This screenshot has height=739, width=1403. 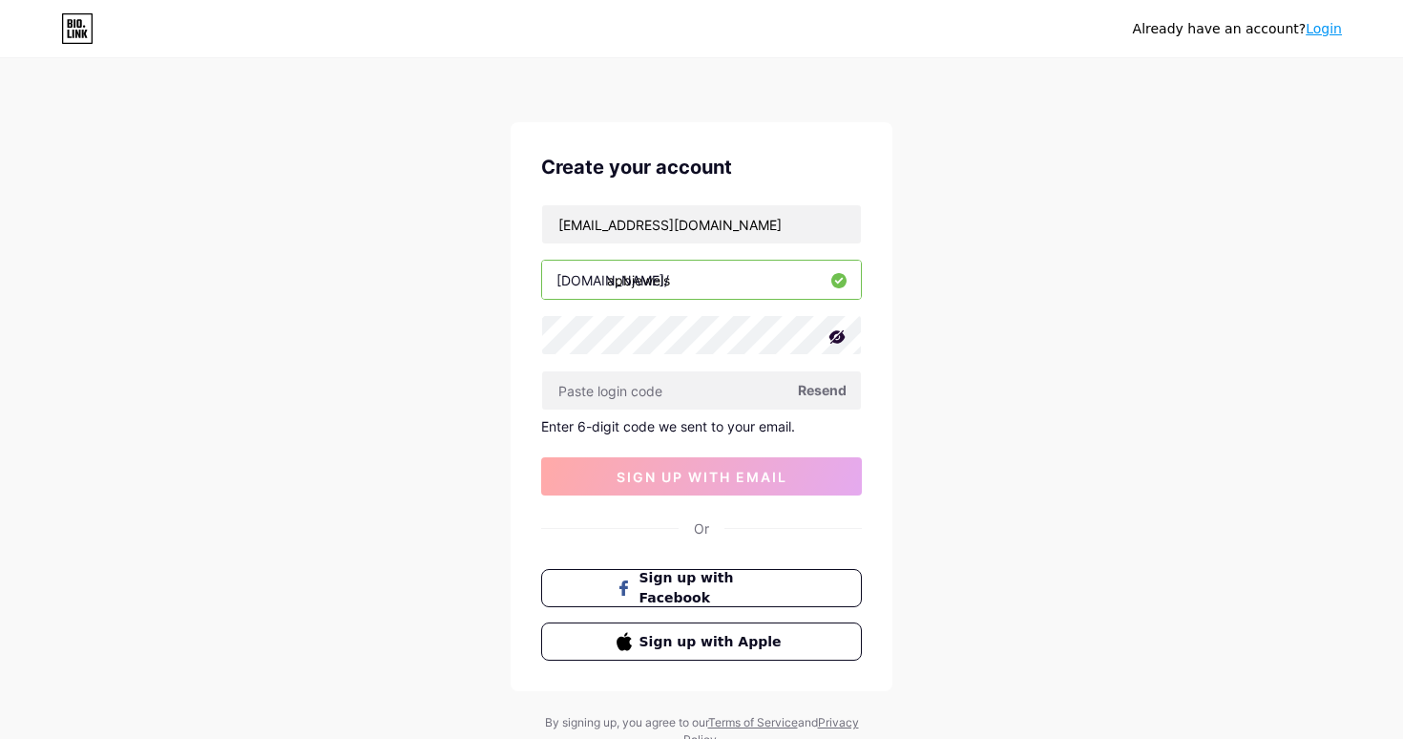 What do you see at coordinates (713, 641) in the screenshot?
I see `span: Sign up with Apple` at bounding box center [713, 641].